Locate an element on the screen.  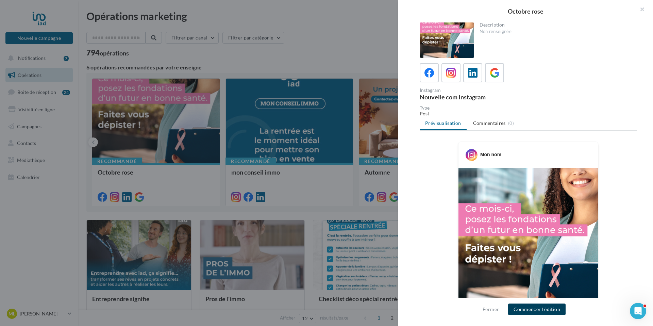
div: Nouvelle com Instagram is located at coordinates (472, 97).